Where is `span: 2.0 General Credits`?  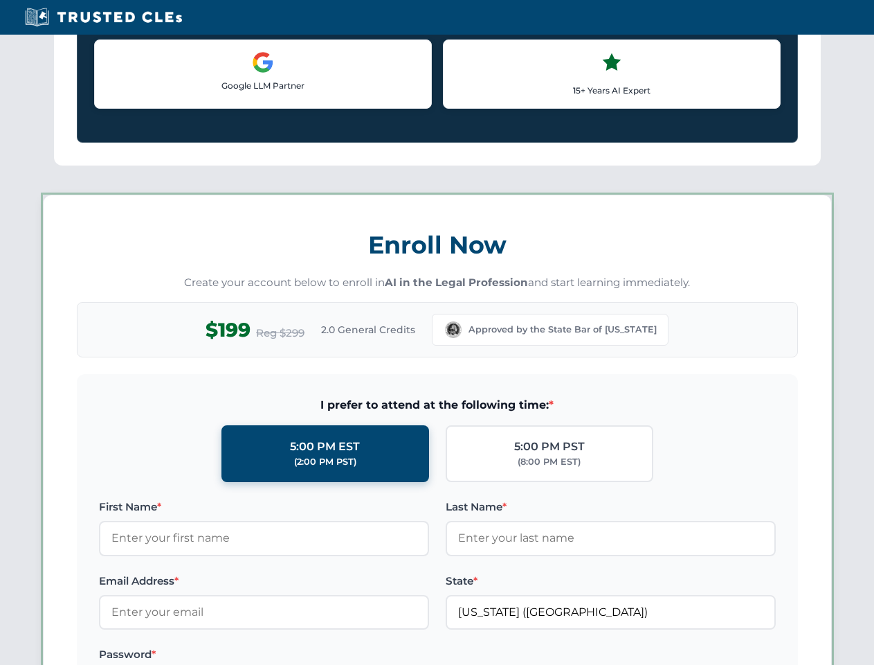
span: 2.0 General Credits is located at coordinates (368, 330).